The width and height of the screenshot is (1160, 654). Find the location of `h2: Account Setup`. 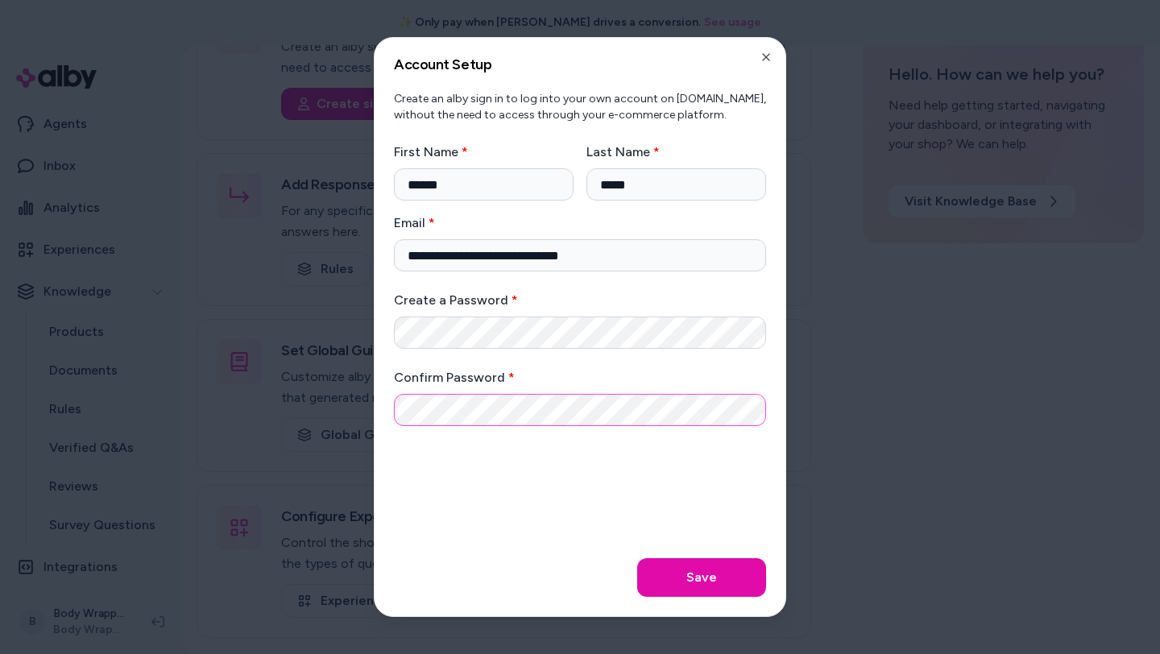

h2: Account Setup is located at coordinates (580, 64).